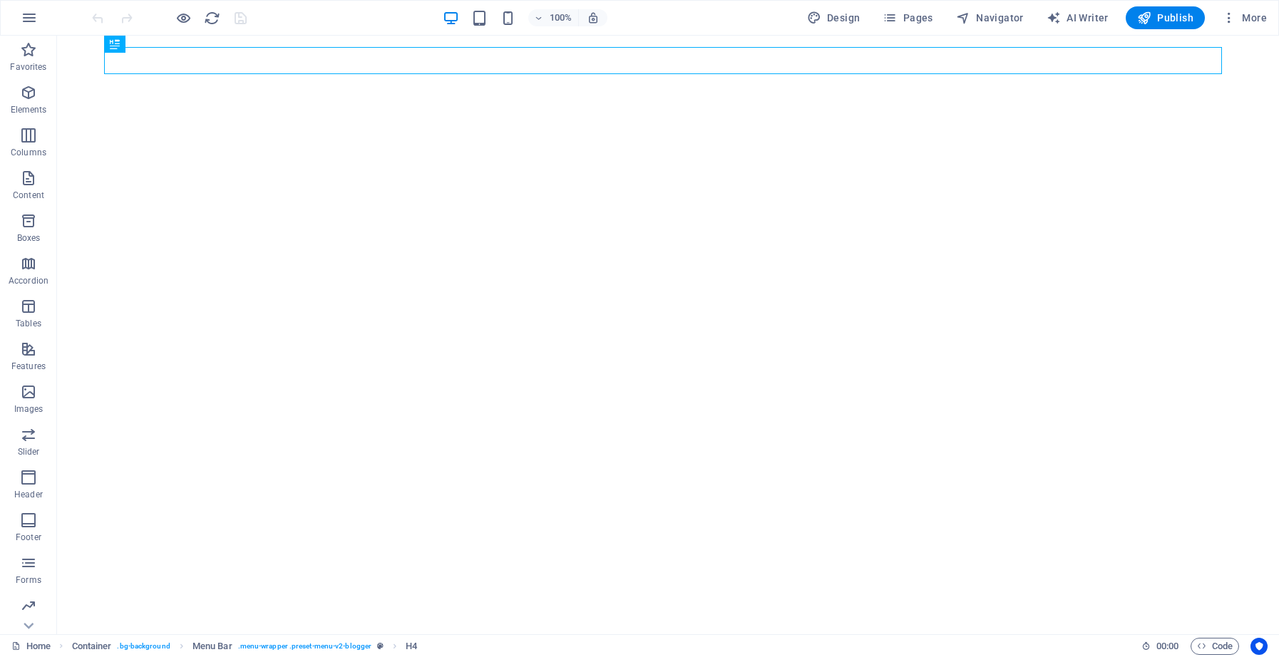 The image size is (1279, 657). What do you see at coordinates (29, 538) in the screenshot?
I see `p: Footer` at bounding box center [29, 538].